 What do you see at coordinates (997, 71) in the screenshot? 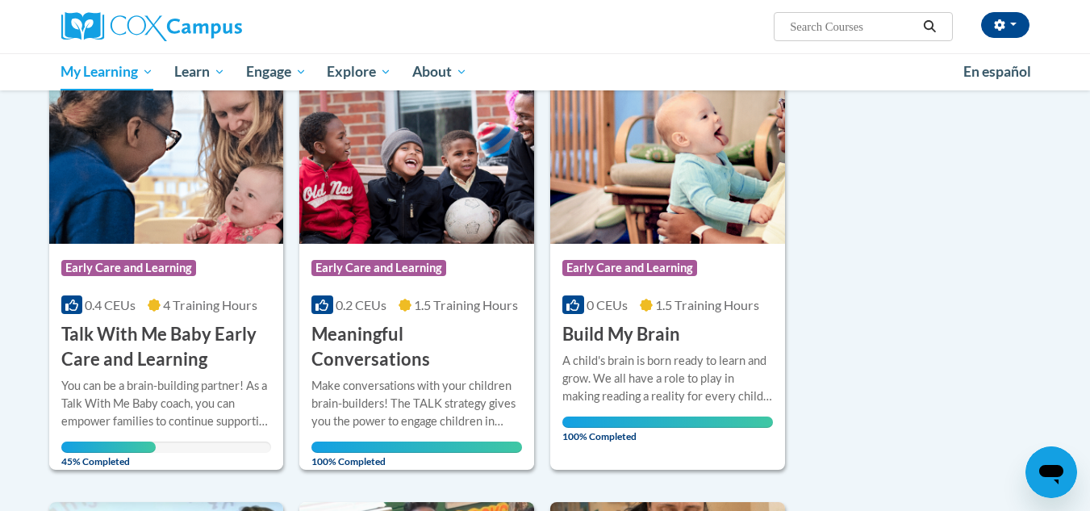
I see `span: En español` at bounding box center [997, 71].